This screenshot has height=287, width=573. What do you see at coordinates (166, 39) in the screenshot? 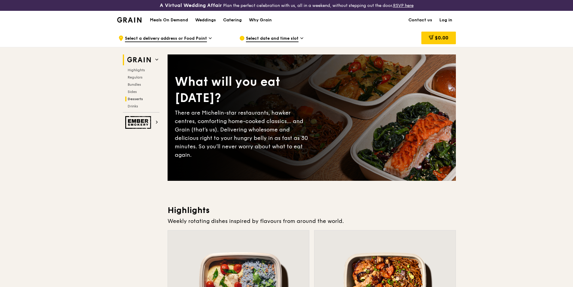
I see `span: Select a delivery address or Food Point` at bounding box center [166, 39].